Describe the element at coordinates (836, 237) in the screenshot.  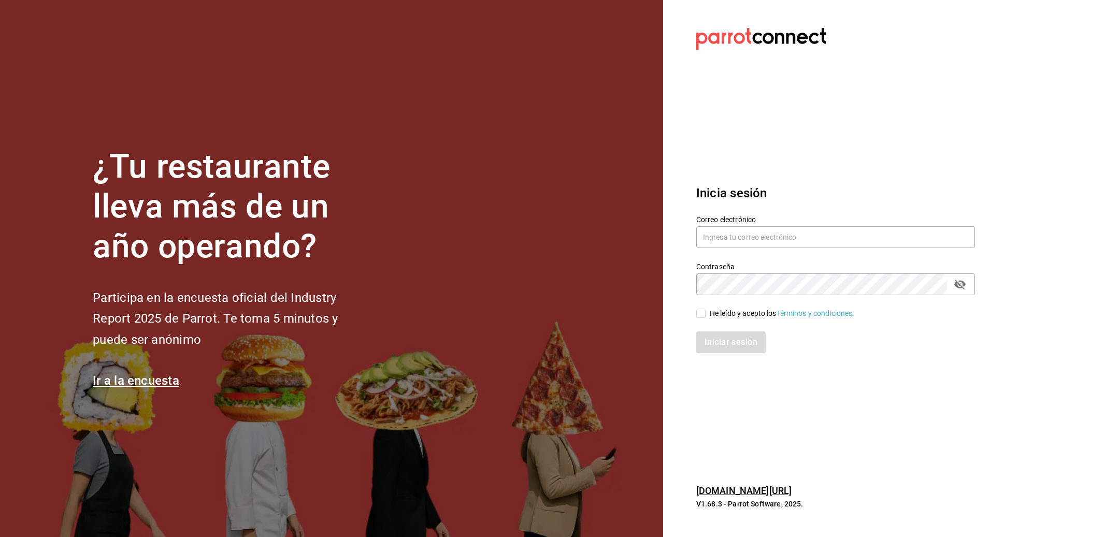
I see `input: Ingresa tu correo electrónico` at that location.